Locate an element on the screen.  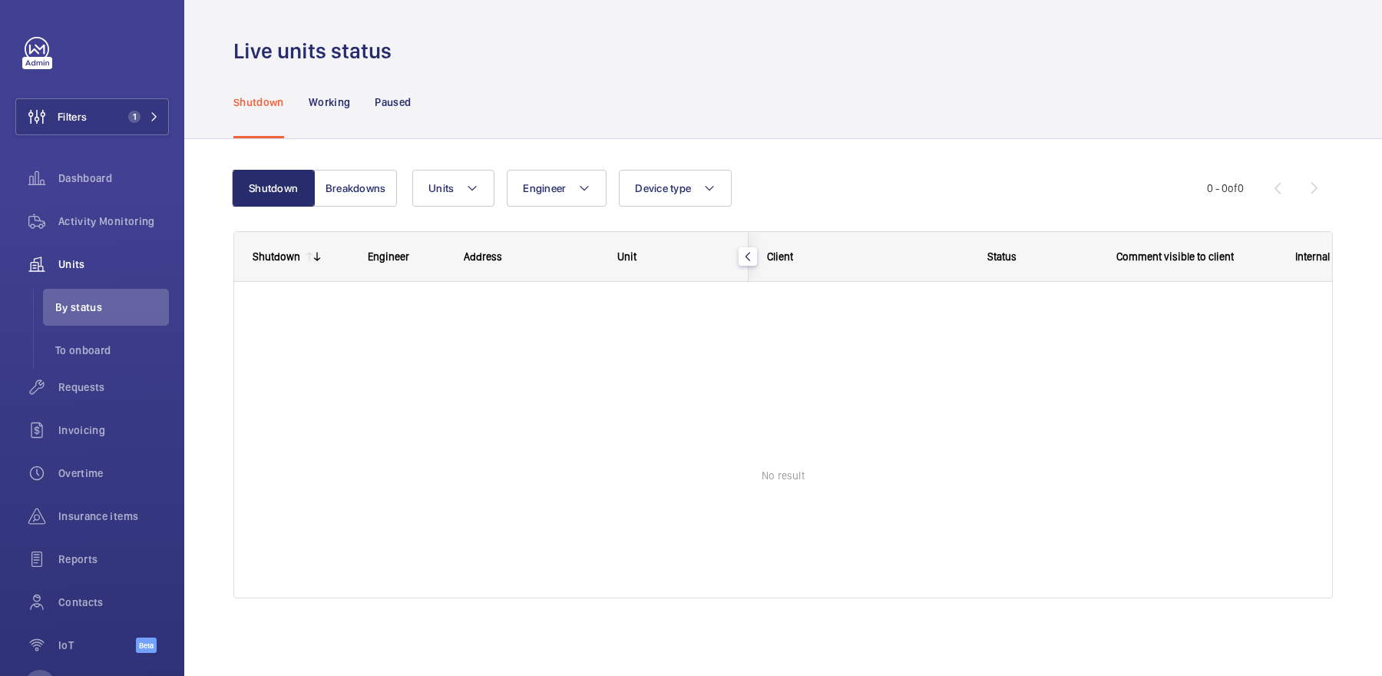
div: Unit is located at coordinates (673, 256).